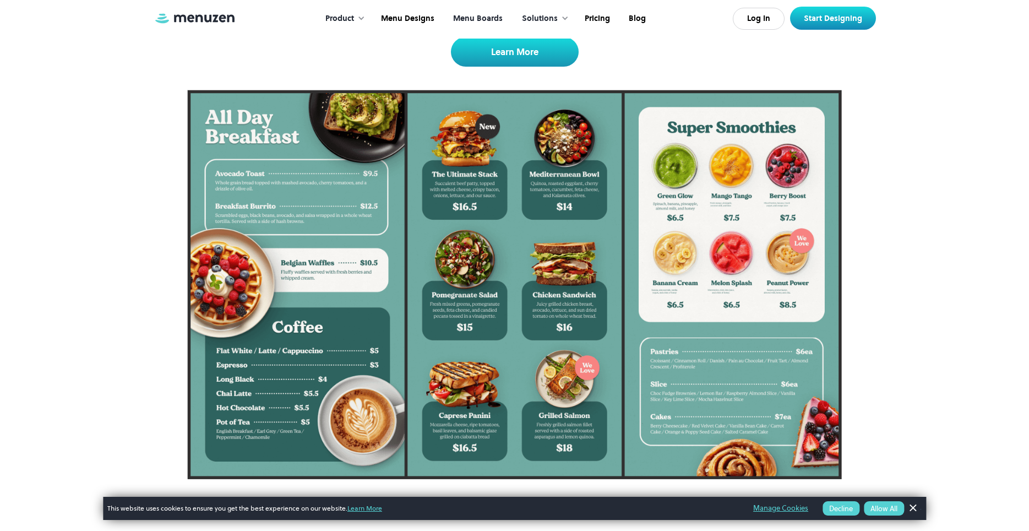  Describe the element at coordinates (422, 508) in the screenshot. I see `span: This website uses cookies to ensure you get the best experience on our website.` at that location.